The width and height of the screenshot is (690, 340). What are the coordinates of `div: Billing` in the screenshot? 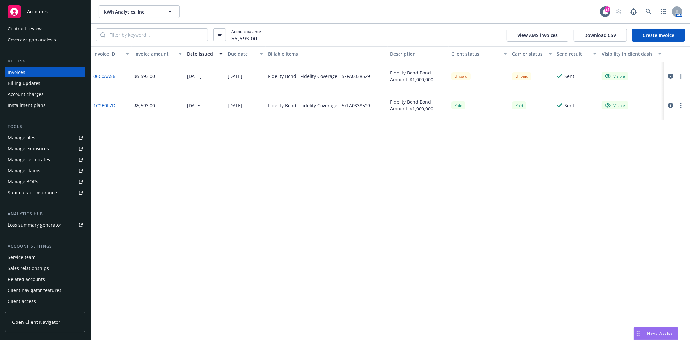 It's located at (45, 61).